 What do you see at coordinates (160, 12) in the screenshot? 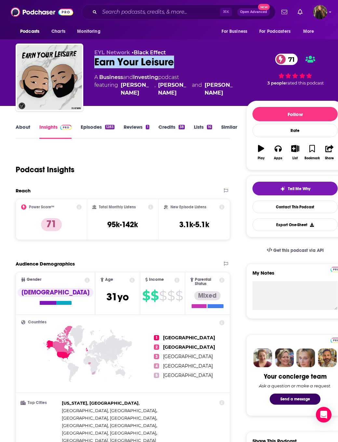
I see `input: Search podcasts, credits, & more...` at bounding box center [160, 12].